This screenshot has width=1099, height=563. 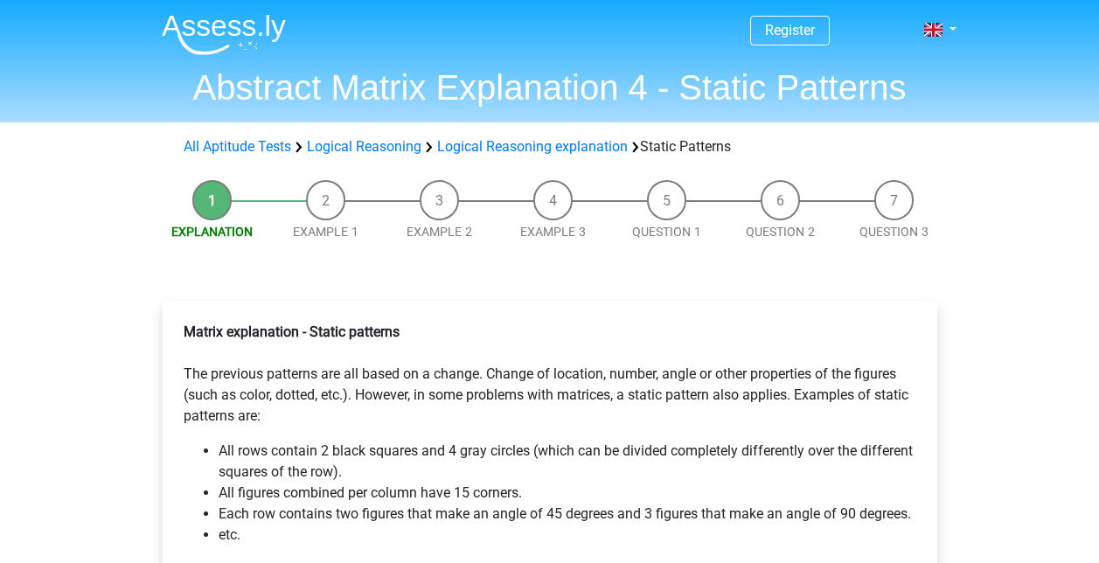 What do you see at coordinates (567, 514) in the screenshot?
I see `li: Each row contains two figures that make an angle of 45 degrees and 3 figures that make an angle o...` at bounding box center [567, 514].